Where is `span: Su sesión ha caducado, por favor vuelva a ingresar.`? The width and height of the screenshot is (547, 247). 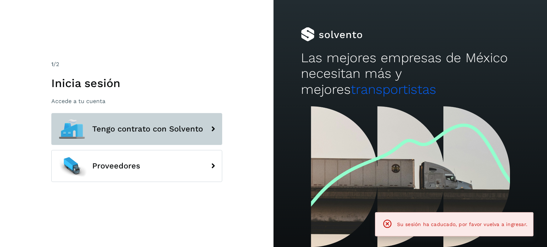
span: Su sesión ha caducado, por favor vuelva a ingresar. is located at coordinates (462, 225).